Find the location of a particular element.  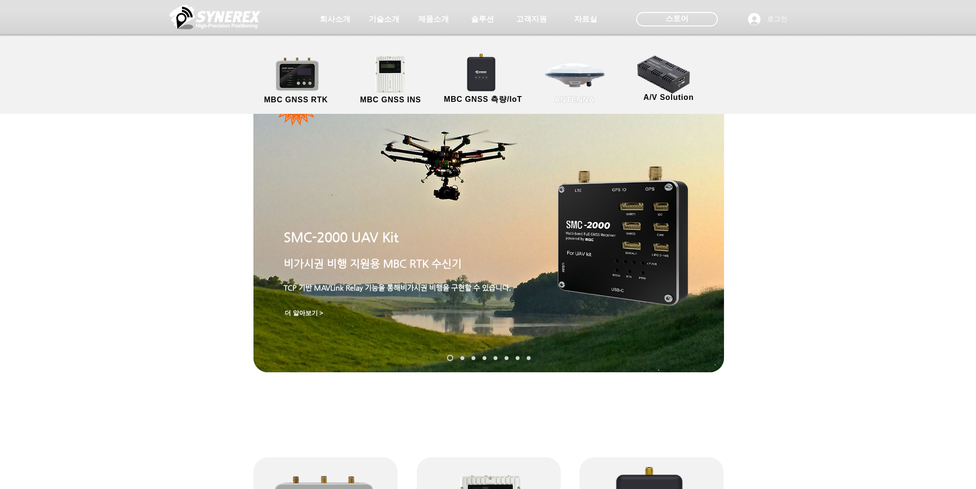

nav: 슬라이드 is located at coordinates (488, 358).